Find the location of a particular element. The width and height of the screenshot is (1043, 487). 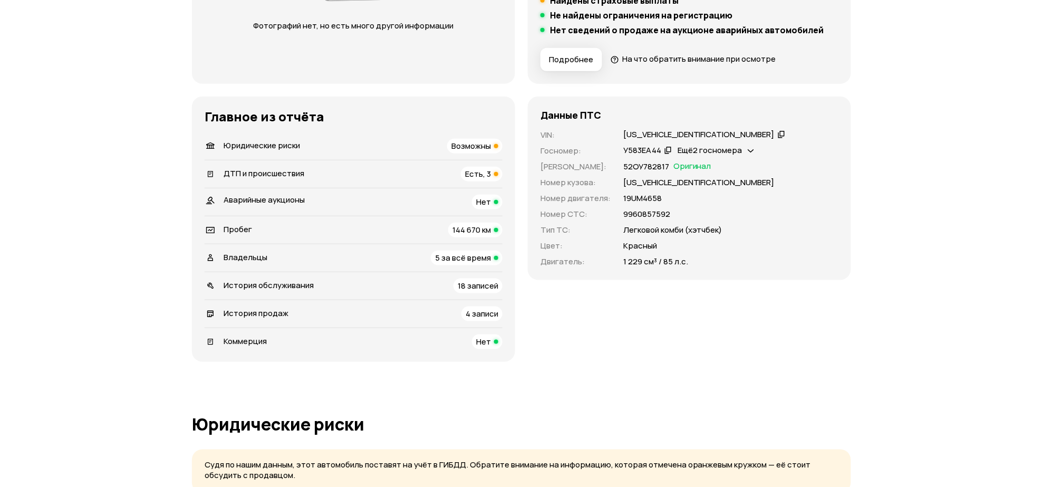

h1: Юридические риски is located at coordinates (522, 424).